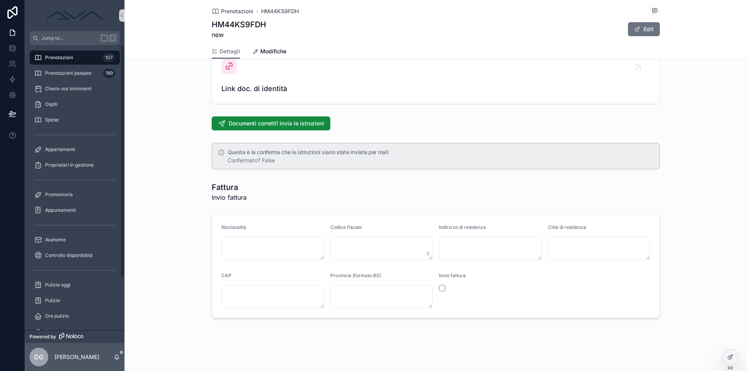  Describe the element at coordinates (276, 123) in the screenshot. I see `span: Documenti corretti! invia le istruzioni` at that location.